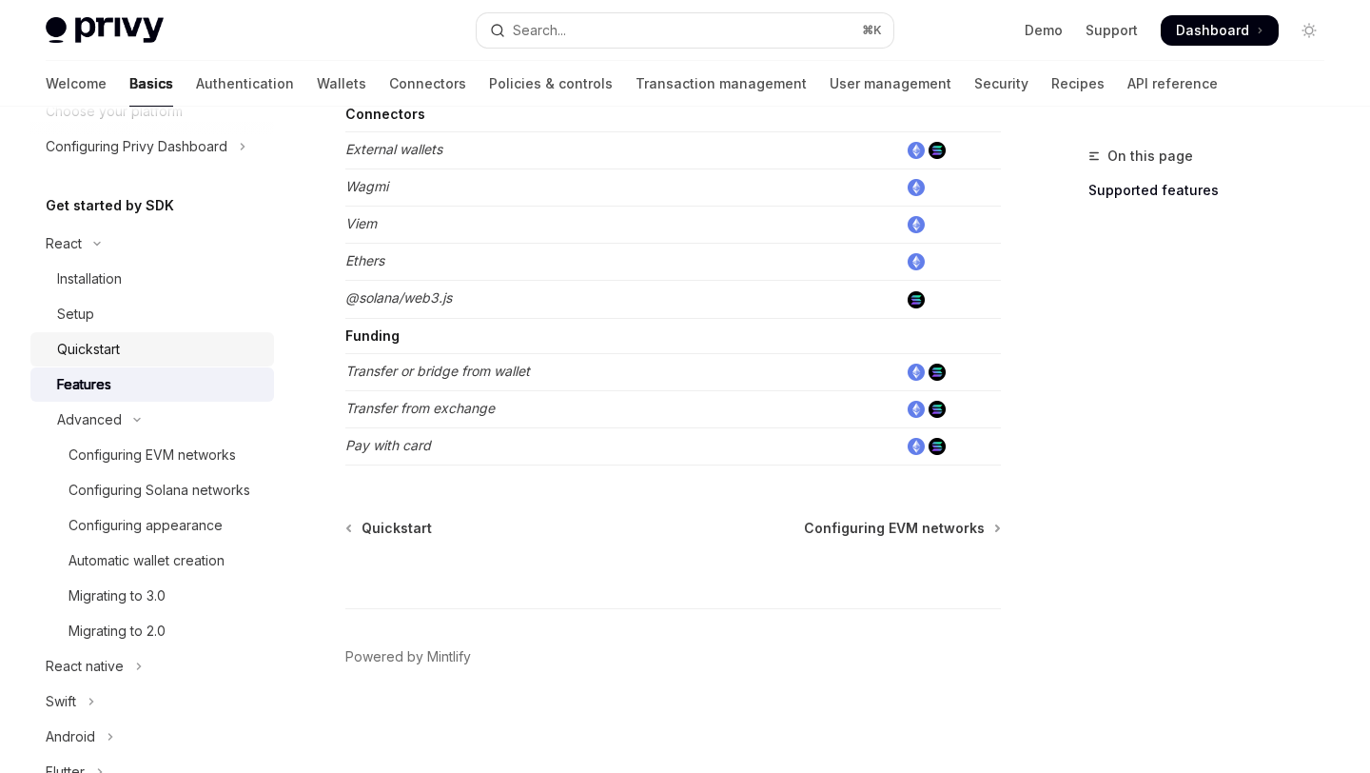 This screenshot has height=773, width=1370. I want to click on button: Toggle React native section, so click(152, 666).